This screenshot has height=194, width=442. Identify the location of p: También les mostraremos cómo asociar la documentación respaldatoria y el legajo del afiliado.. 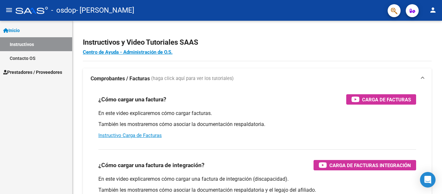
(257, 190).